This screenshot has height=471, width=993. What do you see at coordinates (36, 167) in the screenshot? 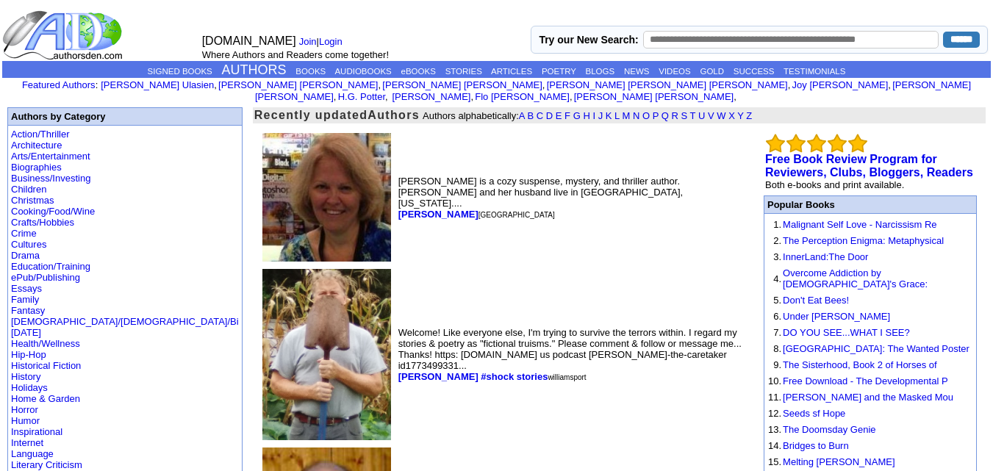
I see `a: Biographies` at bounding box center [36, 167].